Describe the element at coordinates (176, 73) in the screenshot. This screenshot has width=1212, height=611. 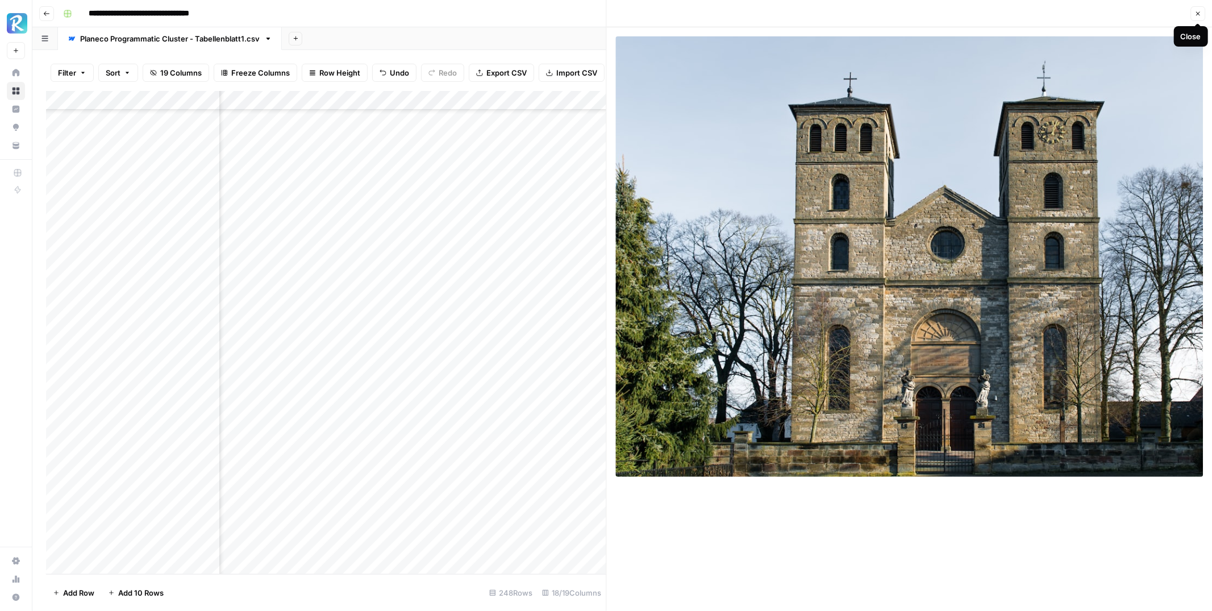
I see `button: 19 Columns` at that location.